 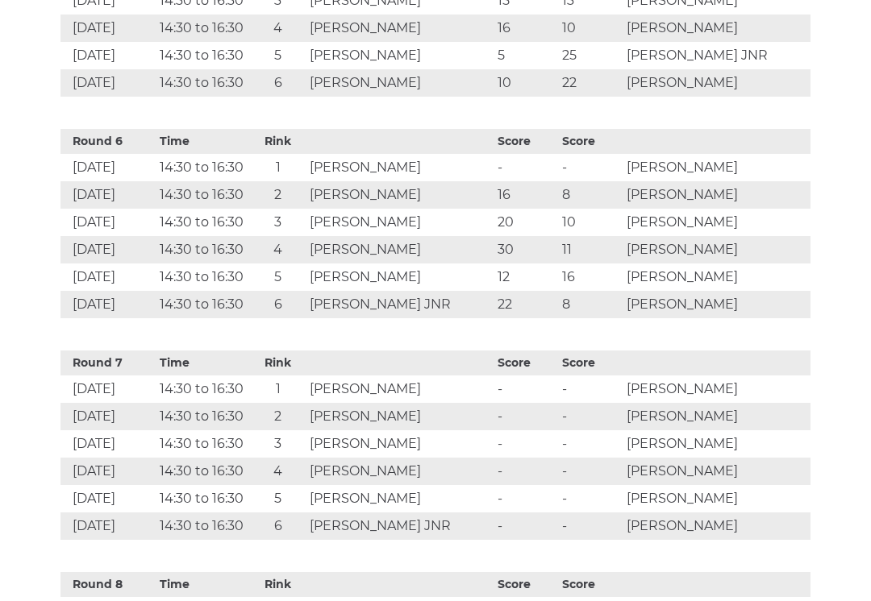 I want to click on td: 6, so click(x=278, y=526).